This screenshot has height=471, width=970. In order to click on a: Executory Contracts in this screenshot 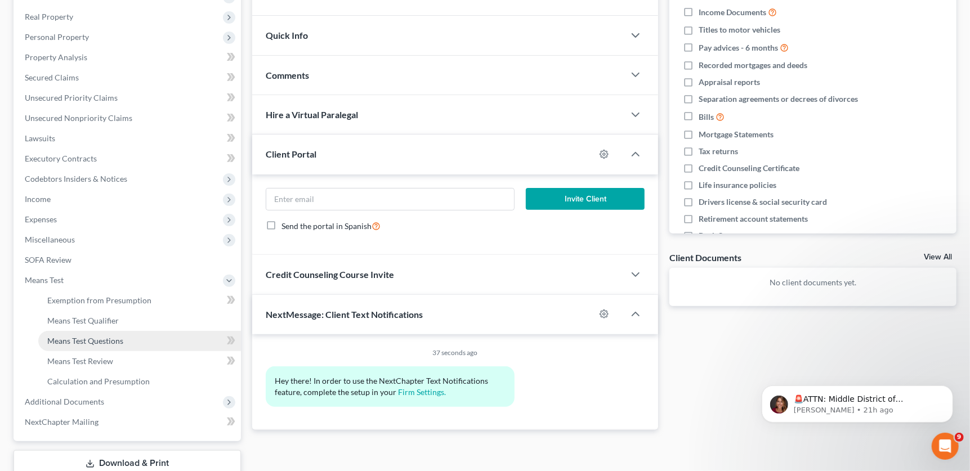, I will do `click(128, 159)`.